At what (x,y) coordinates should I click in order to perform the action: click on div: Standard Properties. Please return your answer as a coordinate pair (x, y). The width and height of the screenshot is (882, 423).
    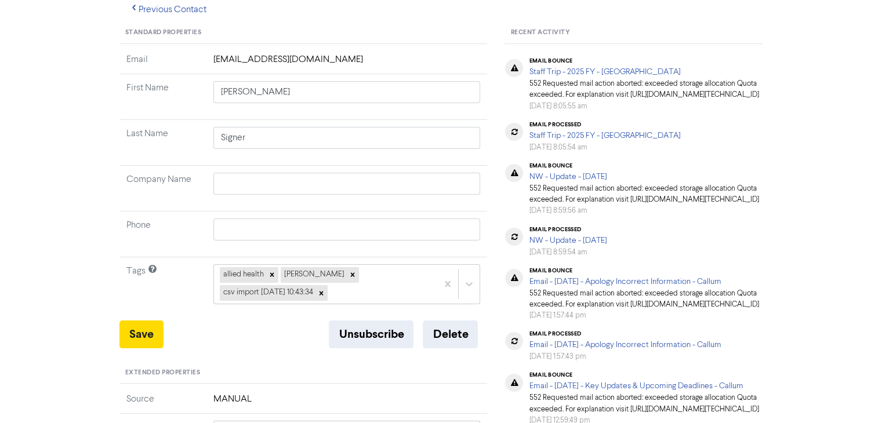
    Looking at the image, I should click on (303, 33).